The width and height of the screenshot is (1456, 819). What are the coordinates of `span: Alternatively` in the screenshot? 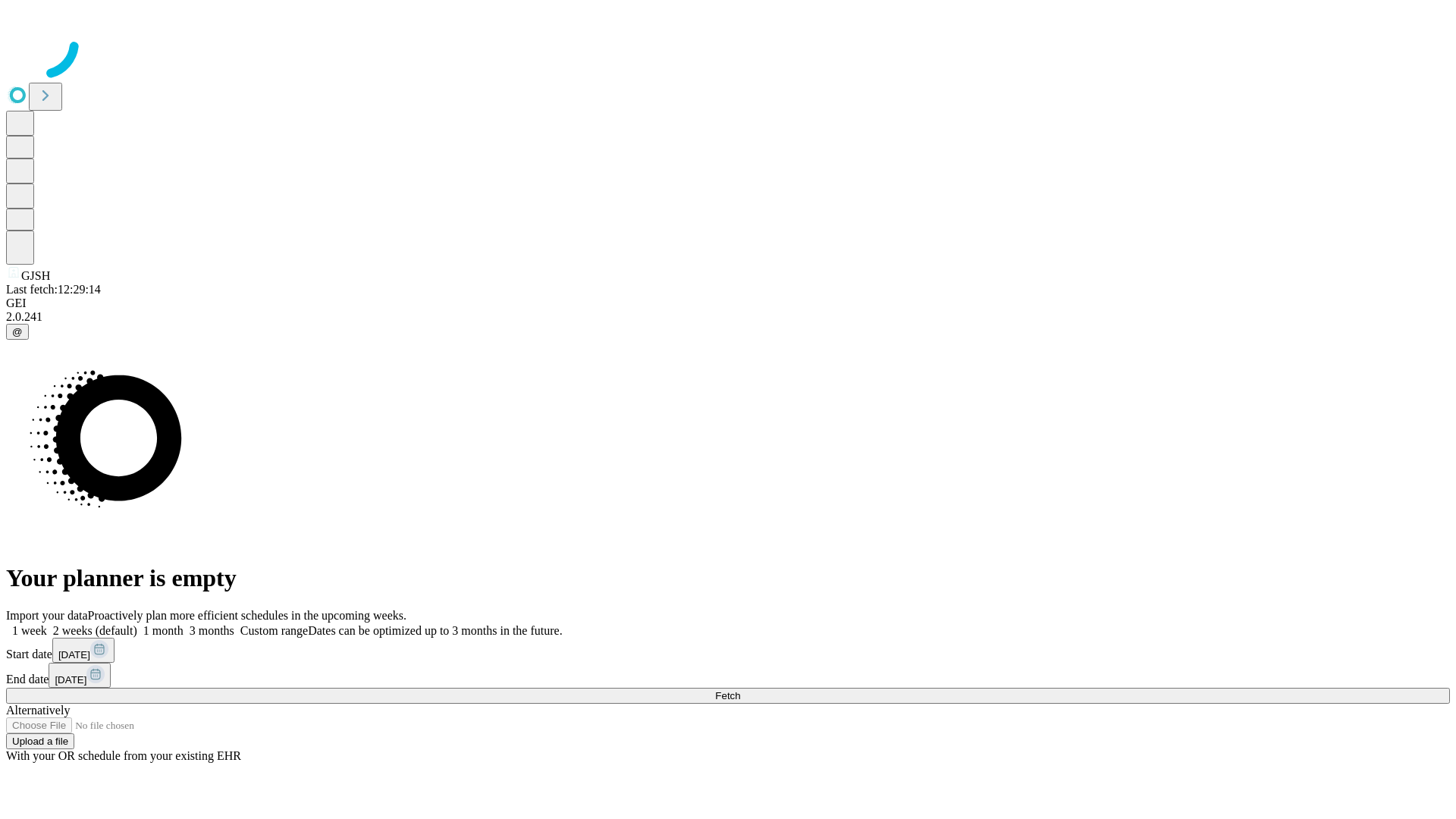 It's located at (38, 710).